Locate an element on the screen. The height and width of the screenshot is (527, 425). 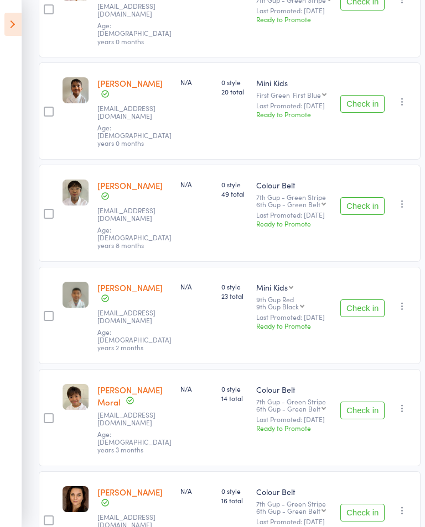
span: 16 total is located at coordinates (234, 500).